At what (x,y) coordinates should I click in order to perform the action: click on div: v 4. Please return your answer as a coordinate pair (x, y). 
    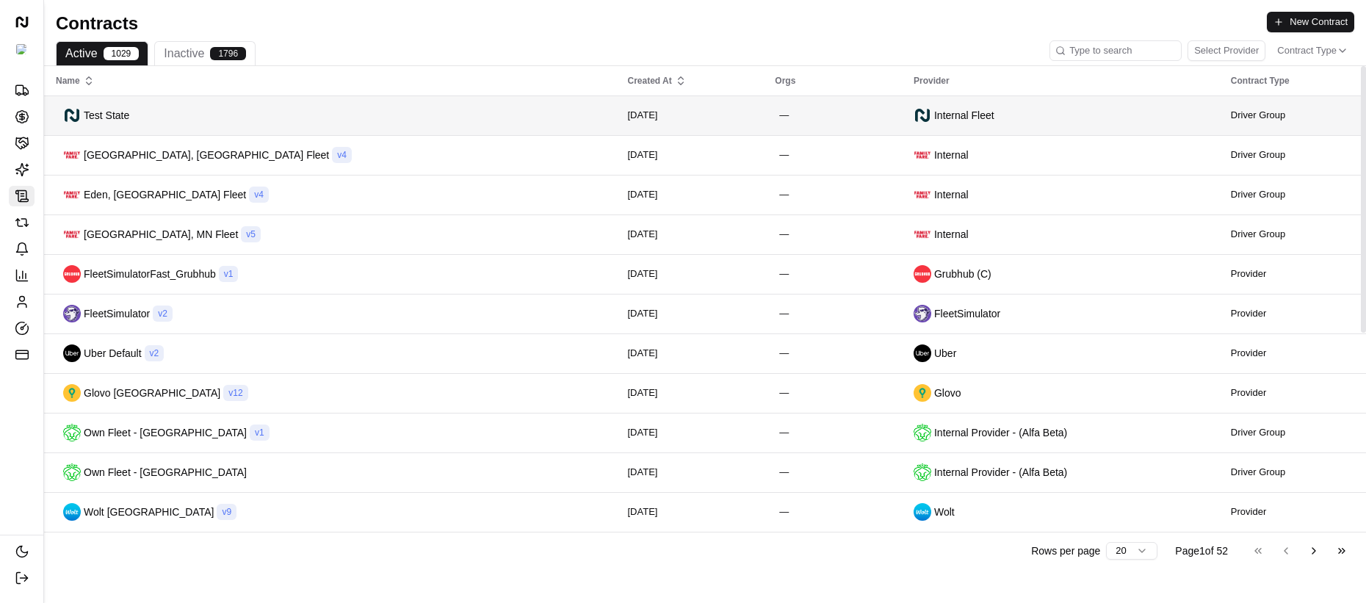
    Looking at the image, I should click on (258, 195).